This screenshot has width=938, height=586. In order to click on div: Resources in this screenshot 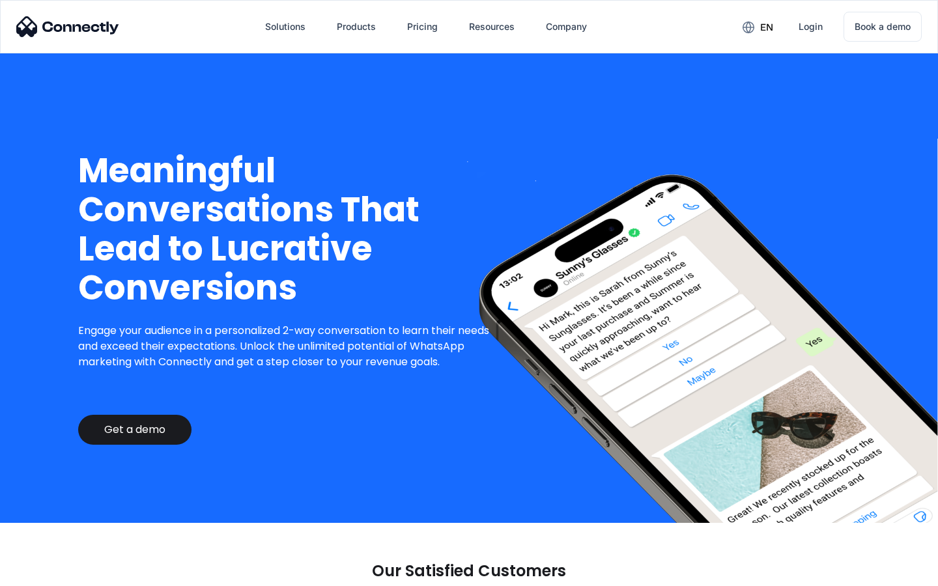, I will do `click(492, 27)`.